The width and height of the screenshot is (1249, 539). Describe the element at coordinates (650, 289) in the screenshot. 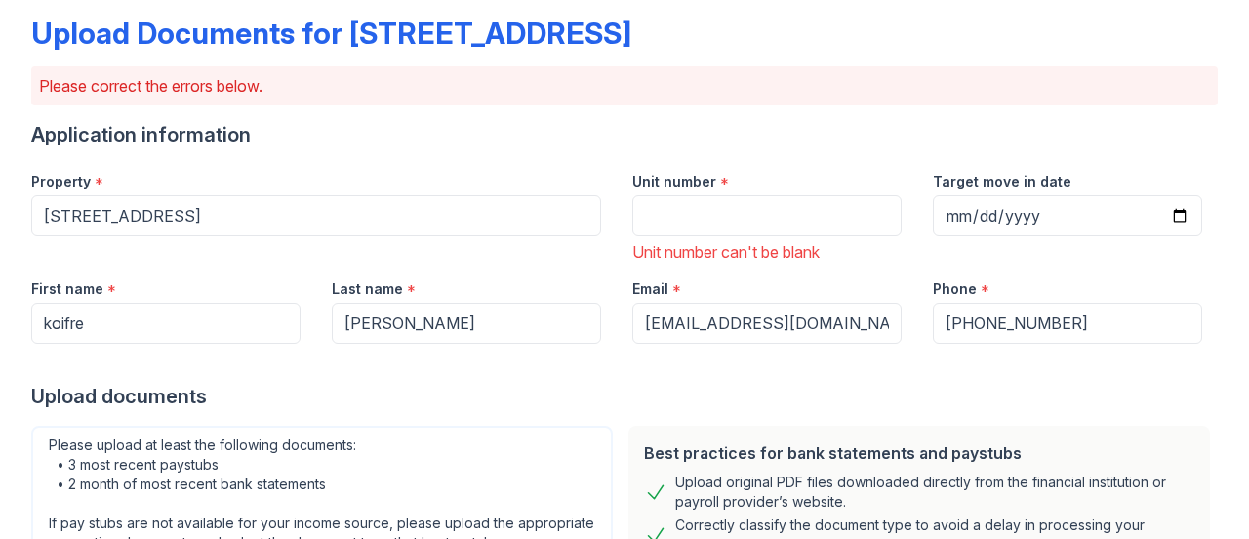

I see `label: Email` at that location.